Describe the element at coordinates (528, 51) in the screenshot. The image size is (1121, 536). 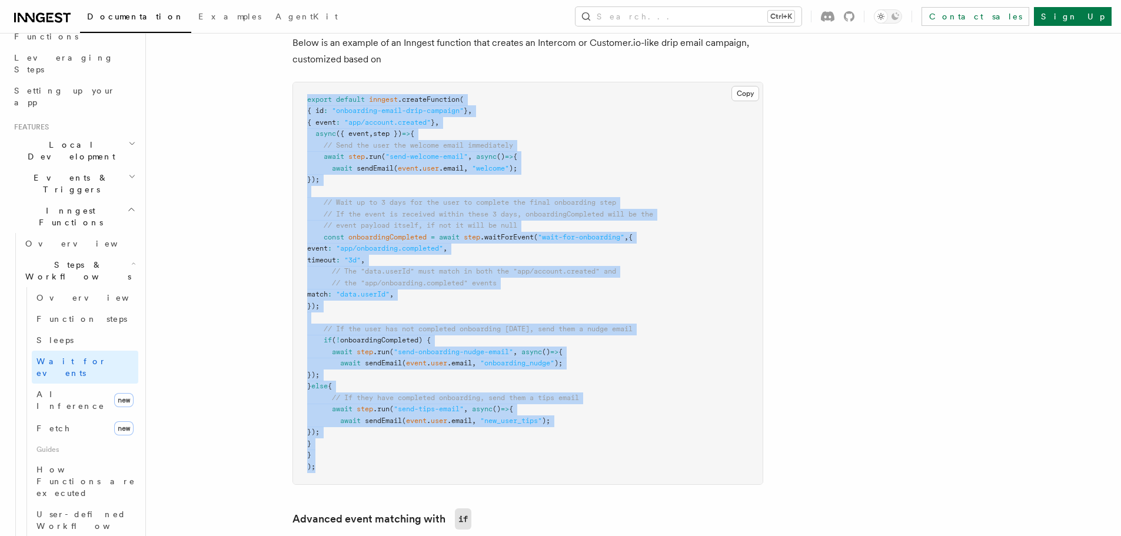
I see `p: Below is an example of an Inngest function that creates an Intercom or Customer.io-like drip emai...` at that location.